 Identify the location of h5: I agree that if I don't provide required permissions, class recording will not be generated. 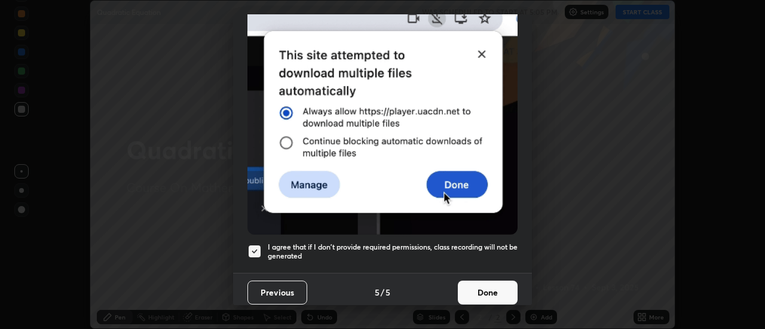
(393, 252).